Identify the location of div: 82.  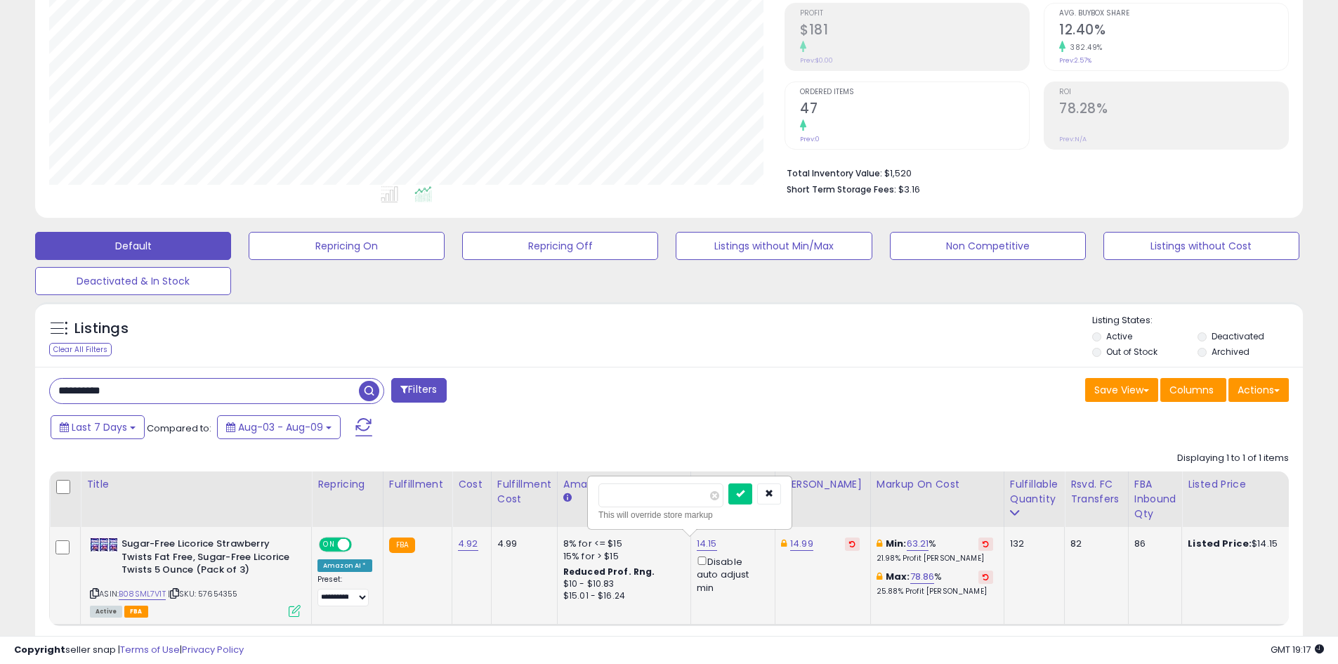
(1094, 544).